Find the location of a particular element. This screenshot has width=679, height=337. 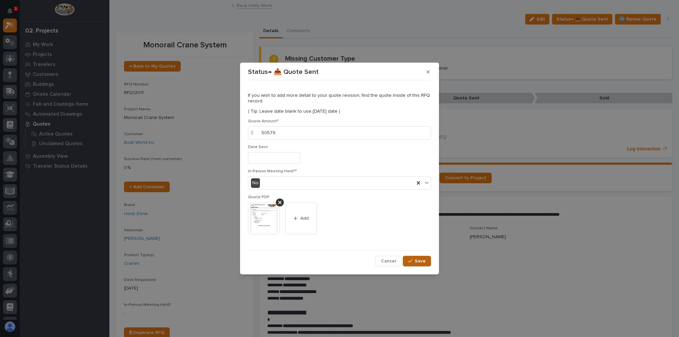

button: Cancel is located at coordinates (388, 261).